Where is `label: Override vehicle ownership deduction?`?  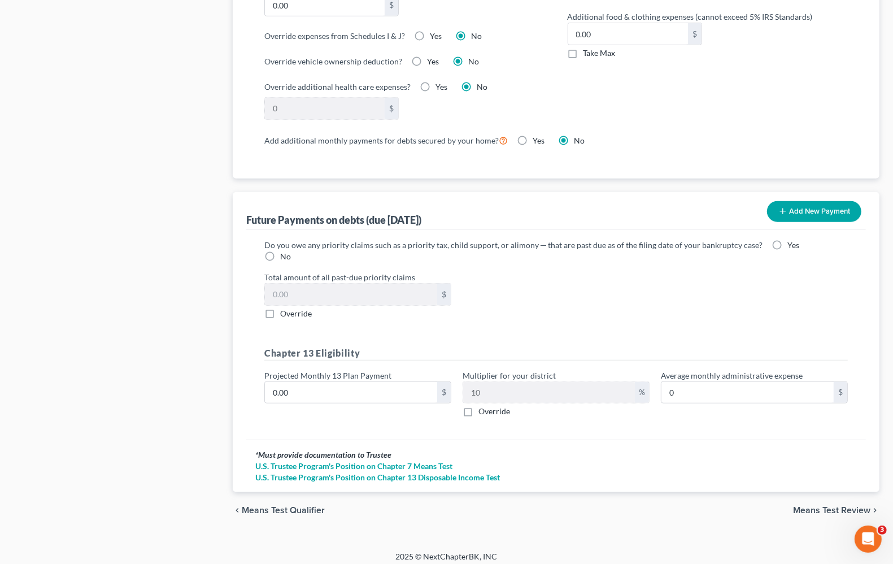
label: Override vehicle ownership deduction? is located at coordinates (333, 61).